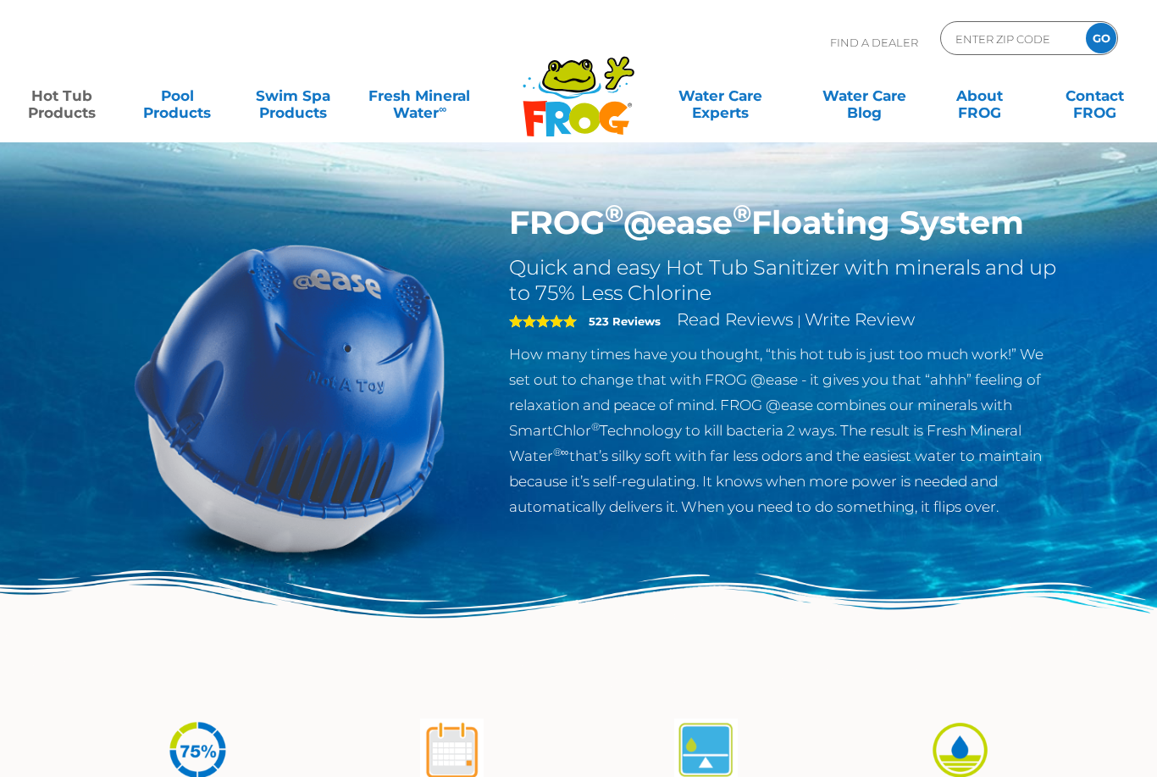  Describe the element at coordinates (1095, 96) in the screenshot. I see `a: ContactFROG` at that location.